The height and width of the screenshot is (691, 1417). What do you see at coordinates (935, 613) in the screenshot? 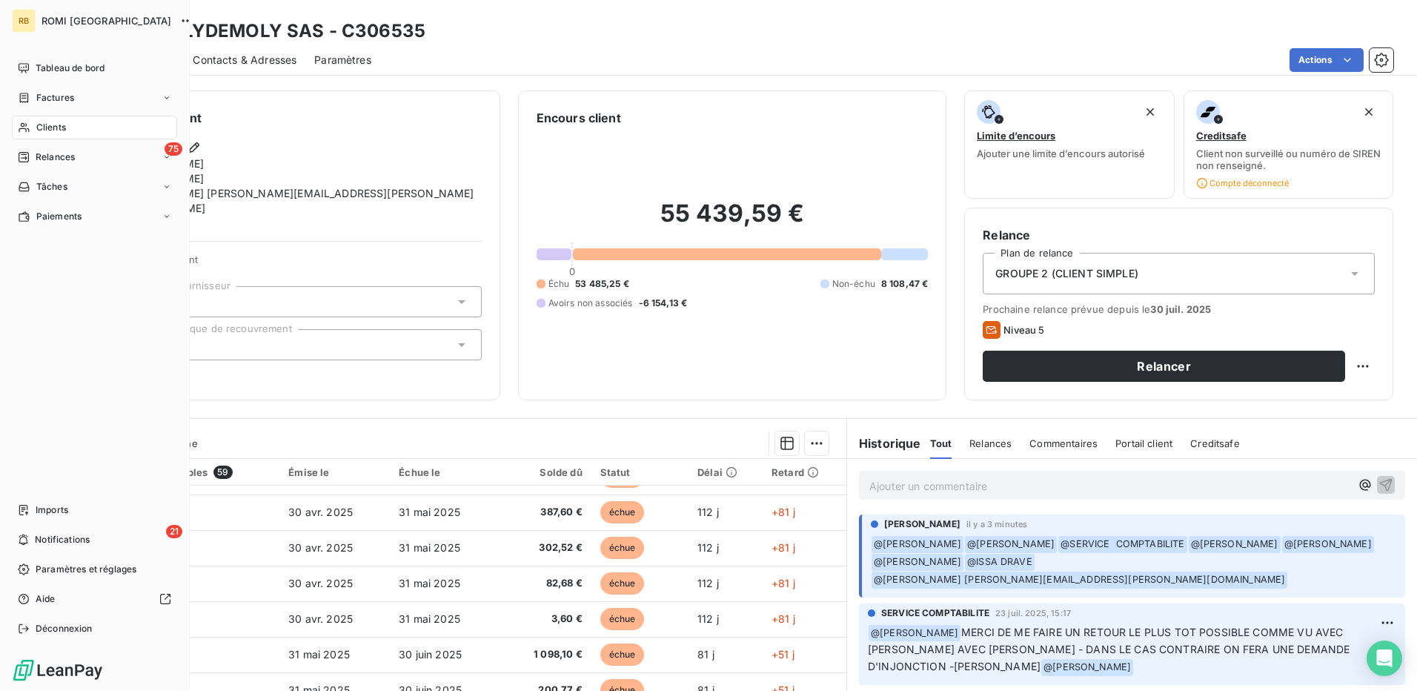
I see `span: SERVICE COMPTABILITE` at bounding box center [935, 613].